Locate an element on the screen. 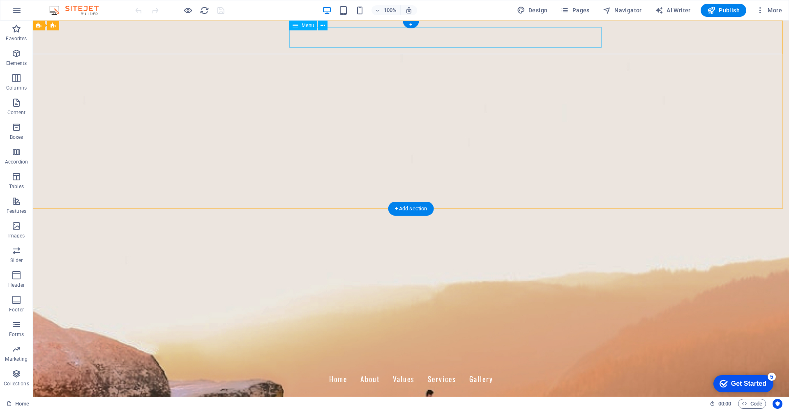  p: Tables is located at coordinates (16, 187).